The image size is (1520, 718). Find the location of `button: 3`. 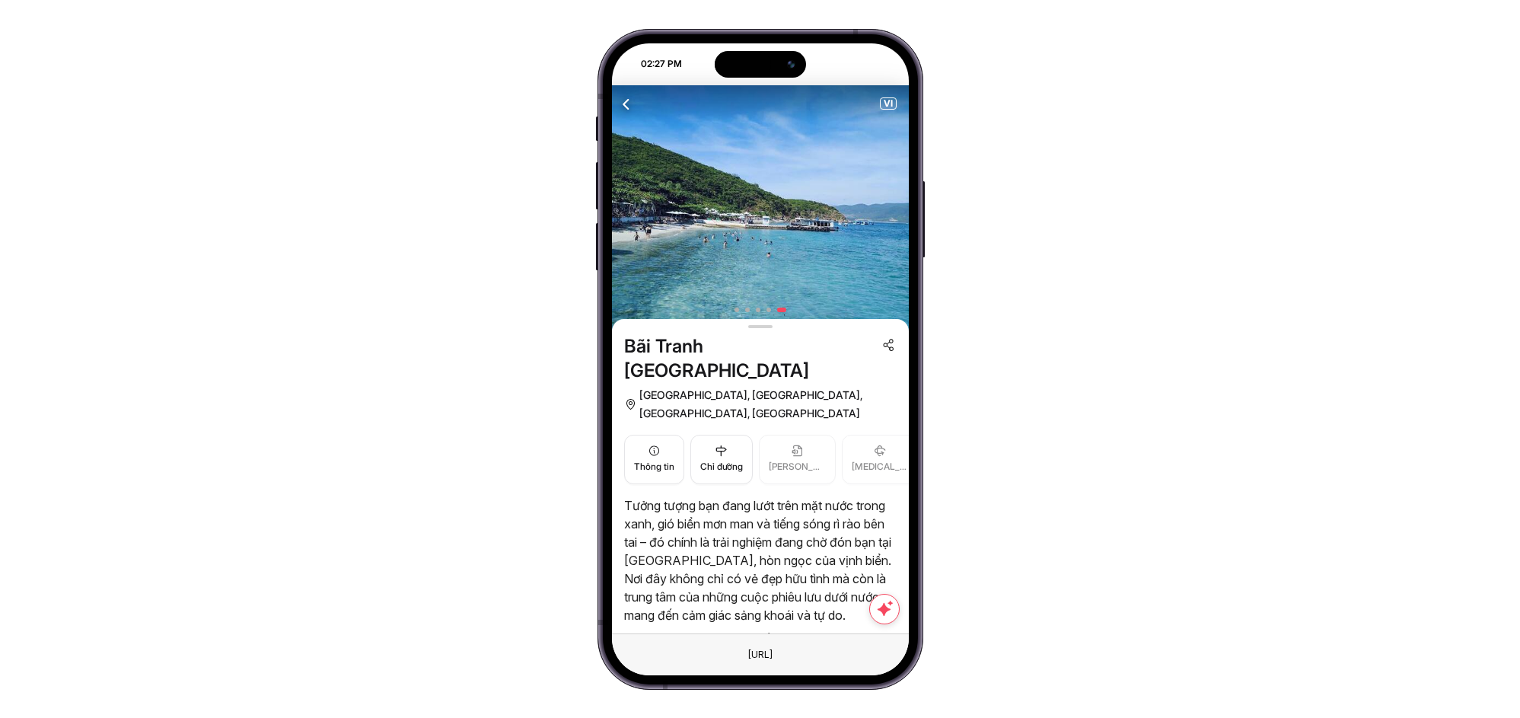

button: 3 is located at coordinates (758, 310).